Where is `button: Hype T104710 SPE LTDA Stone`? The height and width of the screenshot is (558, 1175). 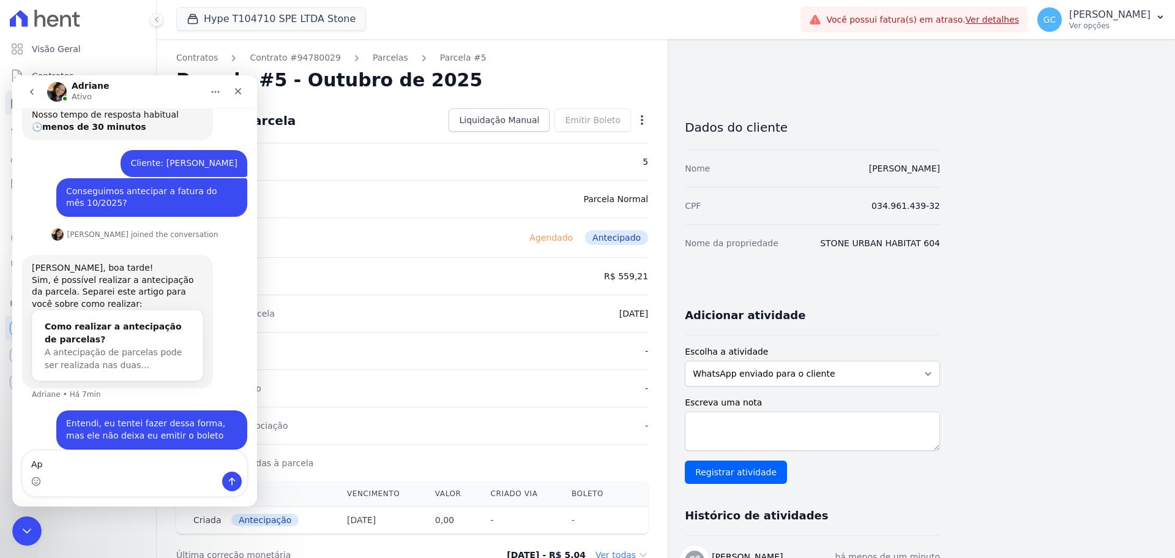
button: Hype T104710 SPE LTDA Stone is located at coordinates (271, 19).